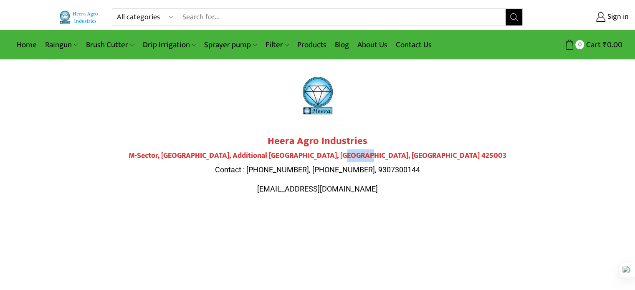 Image resolution: width=635 pixels, height=290 pixels. Describe the element at coordinates (342, 17) in the screenshot. I see `input: Search for...` at that location.